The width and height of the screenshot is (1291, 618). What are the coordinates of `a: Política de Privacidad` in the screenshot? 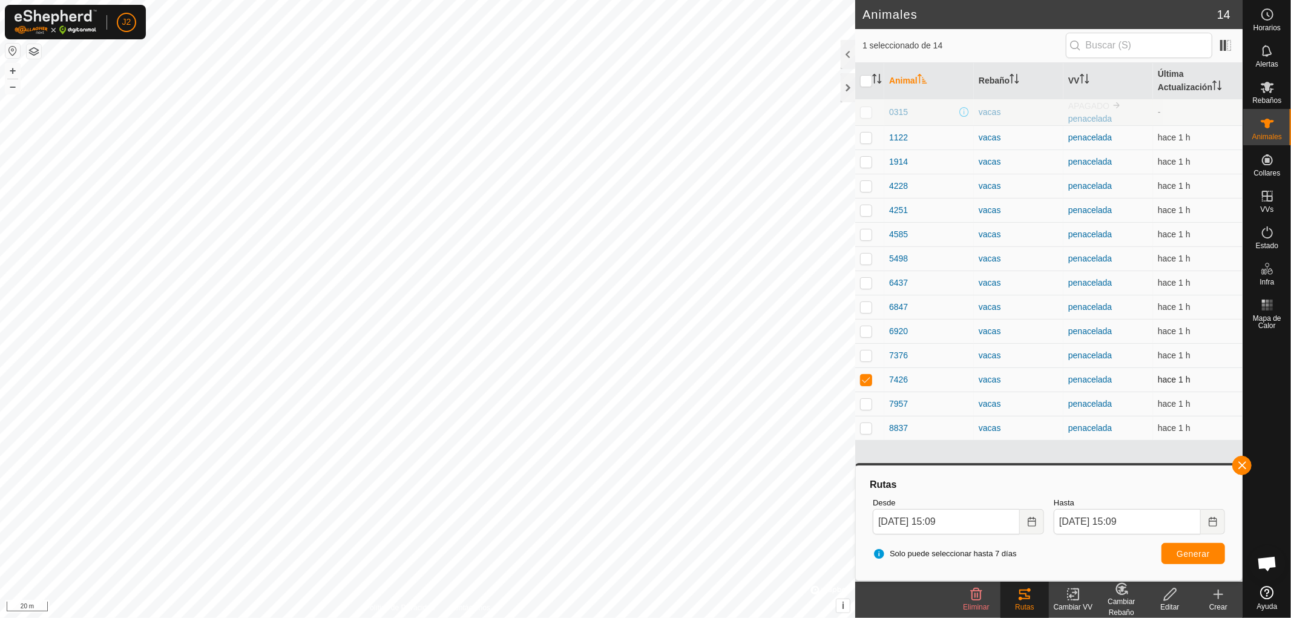 It's located at (399, 608).